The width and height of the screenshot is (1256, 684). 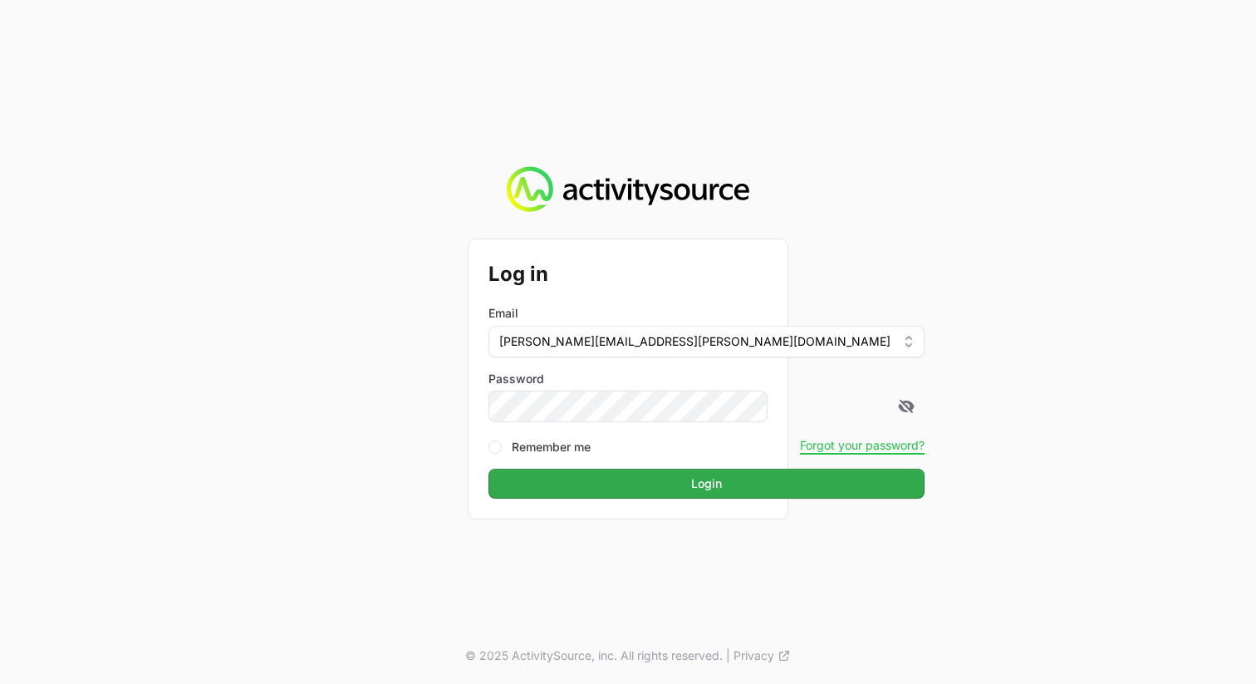 I want to click on label: Remember me, so click(x=551, y=447).